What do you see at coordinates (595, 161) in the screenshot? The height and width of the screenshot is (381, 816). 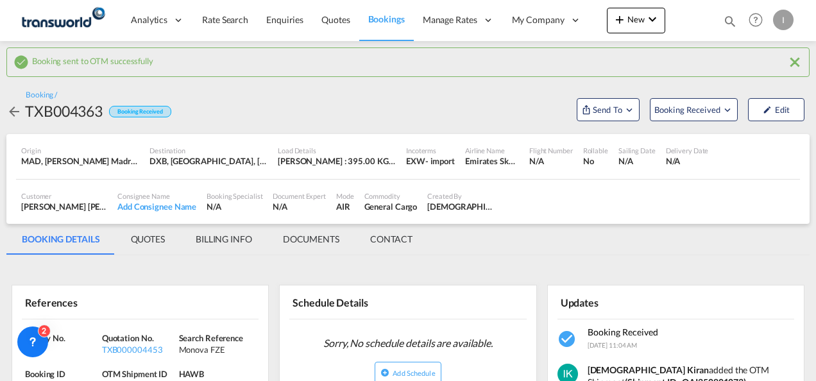 I see `div: No` at bounding box center [595, 161].